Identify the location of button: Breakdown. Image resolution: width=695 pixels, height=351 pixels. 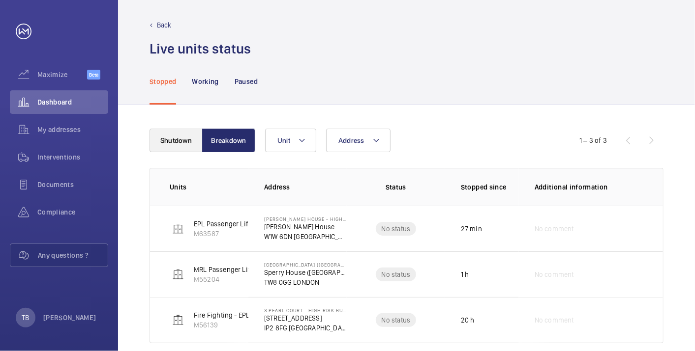
(229, 141).